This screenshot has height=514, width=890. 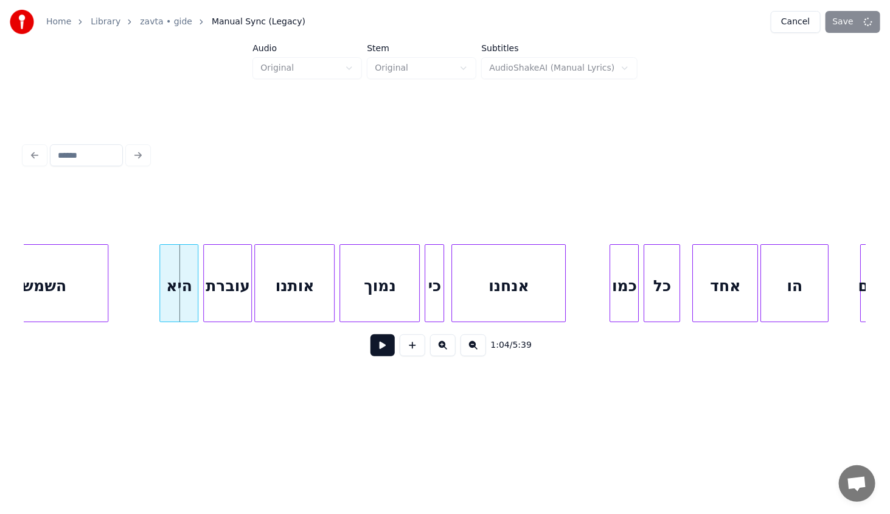 I want to click on a: Home, so click(x=58, y=22).